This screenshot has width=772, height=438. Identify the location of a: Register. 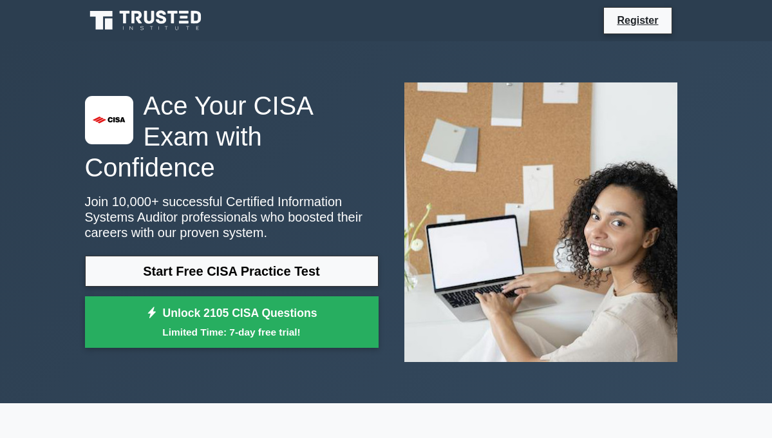
(637, 20).